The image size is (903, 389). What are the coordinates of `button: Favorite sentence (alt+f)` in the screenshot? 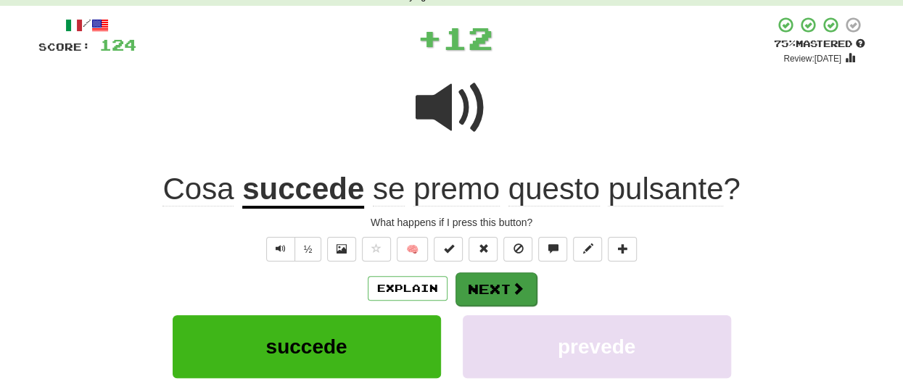 It's located at (376, 249).